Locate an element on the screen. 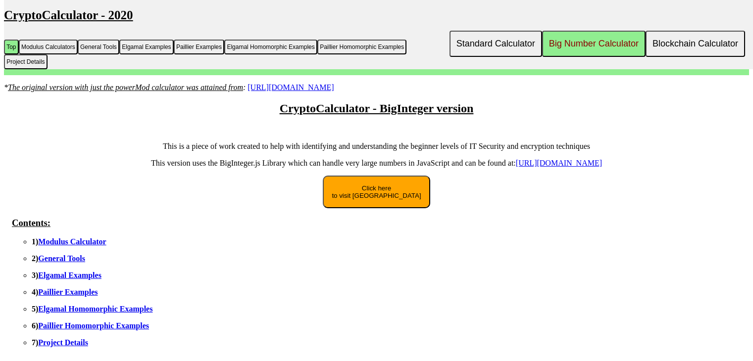  b: 1) is located at coordinates (69, 242).